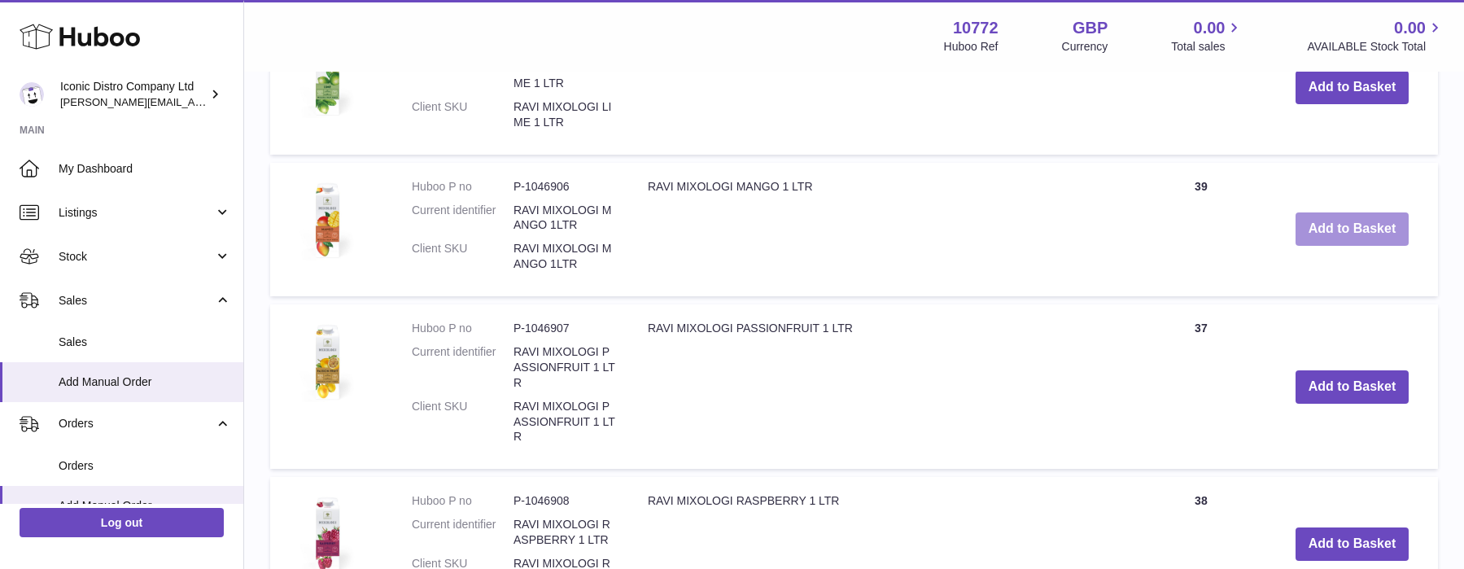 The image size is (1464, 569). Describe the element at coordinates (1201, 229) in the screenshot. I see `td: 39` at that location.